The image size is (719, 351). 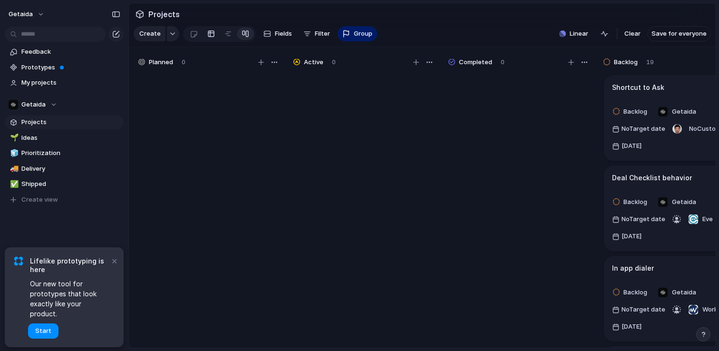 What do you see at coordinates (317, 34) in the screenshot?
I see `button: Filter` at bounding box center [317, 34].